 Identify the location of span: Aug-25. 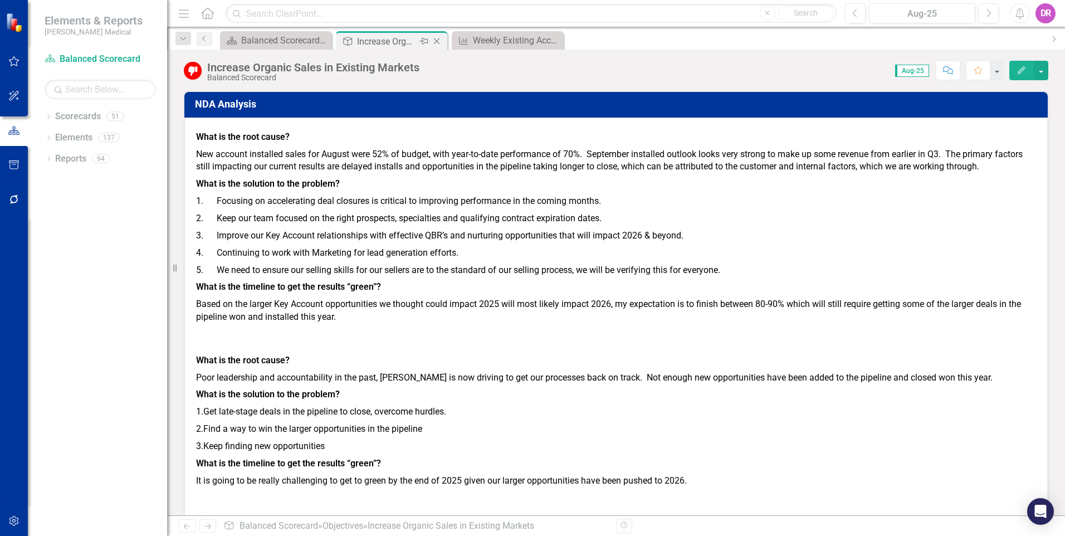
(912, 71).